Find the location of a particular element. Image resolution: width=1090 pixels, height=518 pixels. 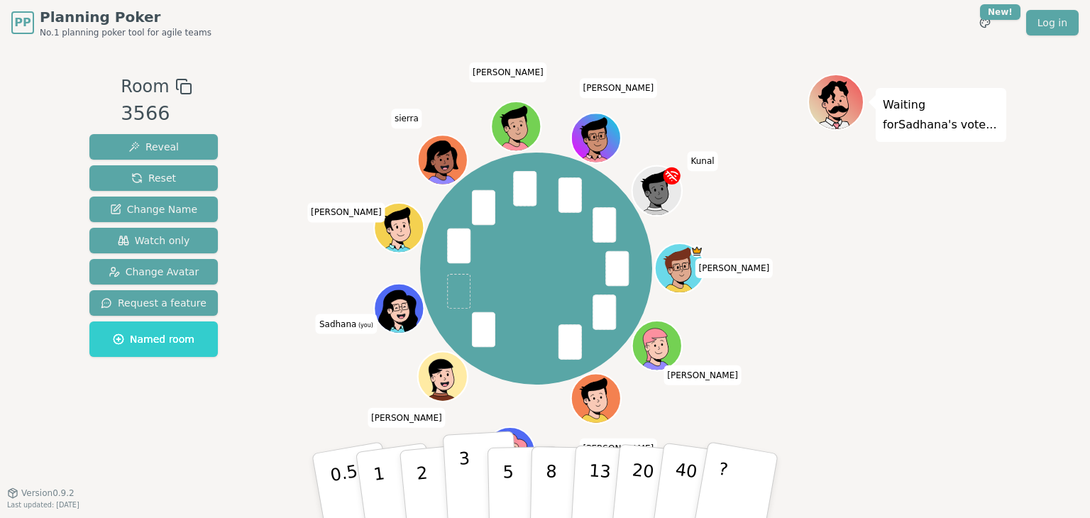

button: Watch only is located at coordinates (153, 241).